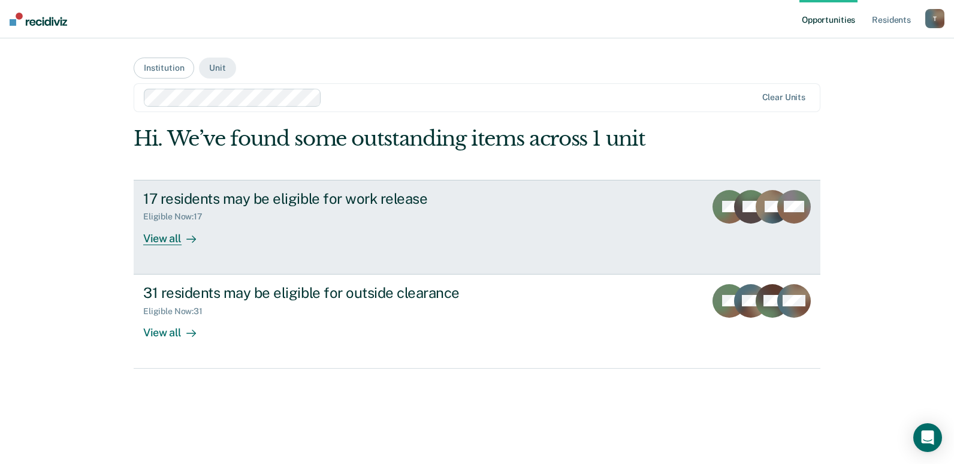  Describe the element at coordinates (217, 68) in the screenshot. I see `button: Unit` at that location.